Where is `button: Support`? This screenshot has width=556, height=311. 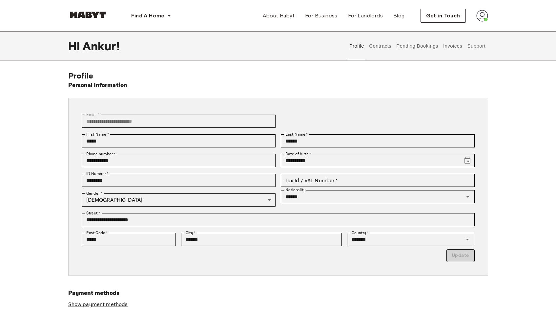
button: Support is located at coordinates (477, 46).